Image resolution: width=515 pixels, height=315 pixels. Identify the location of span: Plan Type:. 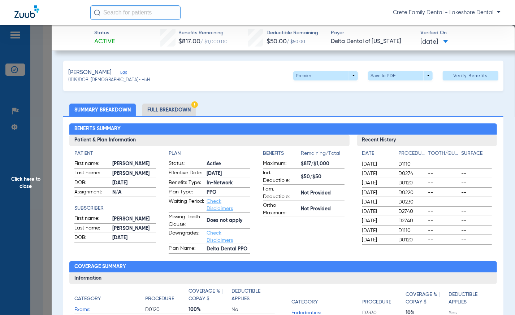
(186, 193).